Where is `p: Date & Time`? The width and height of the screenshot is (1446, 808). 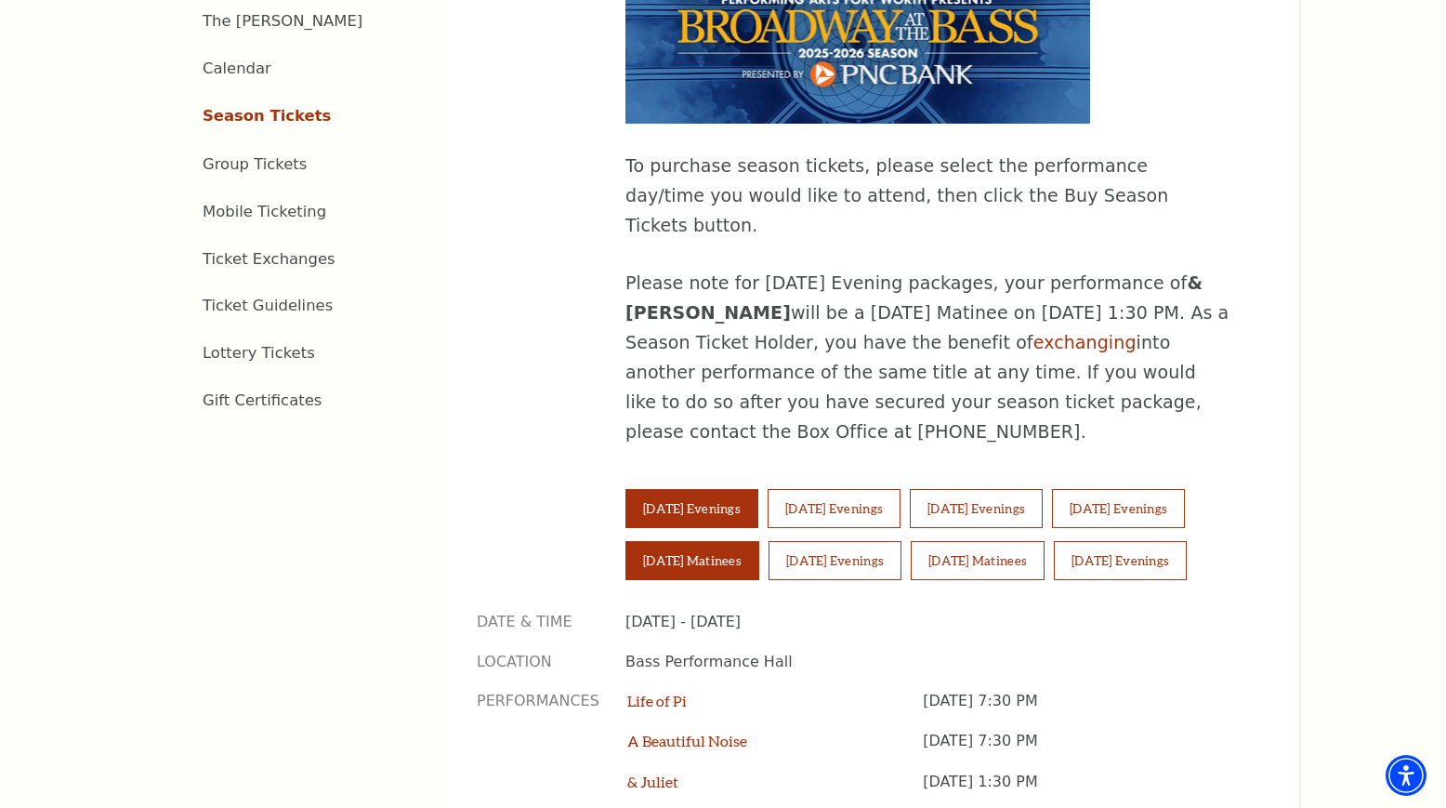 p: Date & Time is located at coordinates (537, 622).